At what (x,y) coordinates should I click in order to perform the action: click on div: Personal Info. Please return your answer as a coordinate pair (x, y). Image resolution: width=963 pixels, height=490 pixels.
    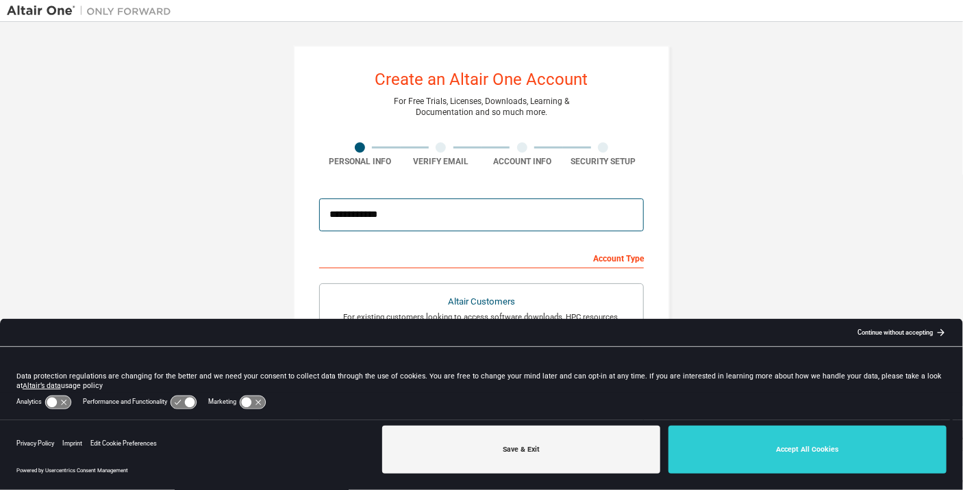
    Looking at the image, I should click on (360, 162).